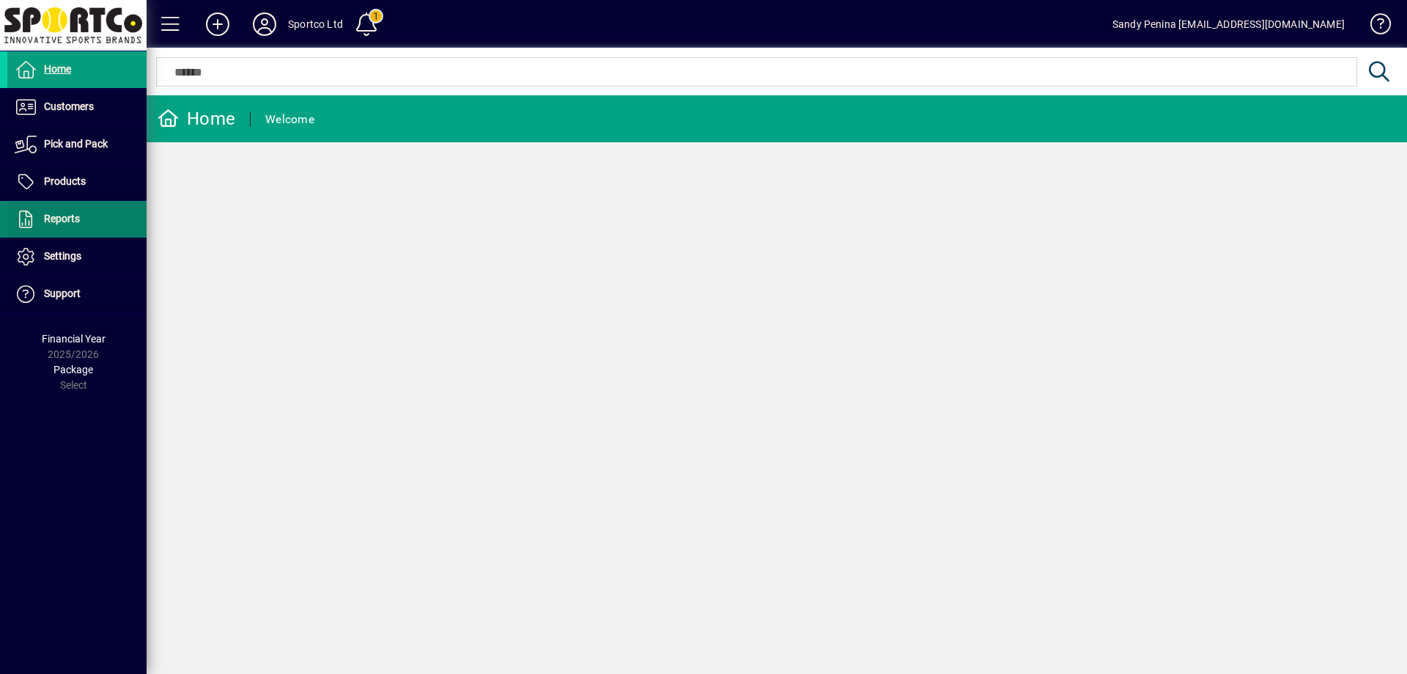 Image resolution: width=1407 pixels, height=674 pixels. What do you see at coordinates (62, 256) in the screenshot?
I see `span: Settings` at bounding box center [62, 256].